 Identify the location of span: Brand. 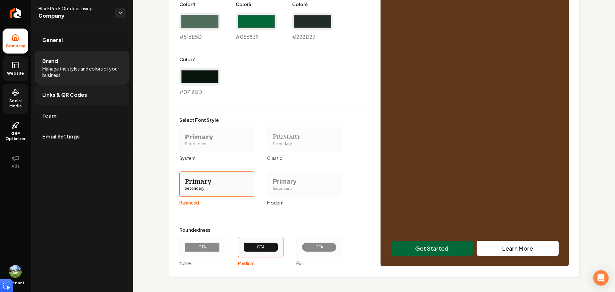
(50, 61).